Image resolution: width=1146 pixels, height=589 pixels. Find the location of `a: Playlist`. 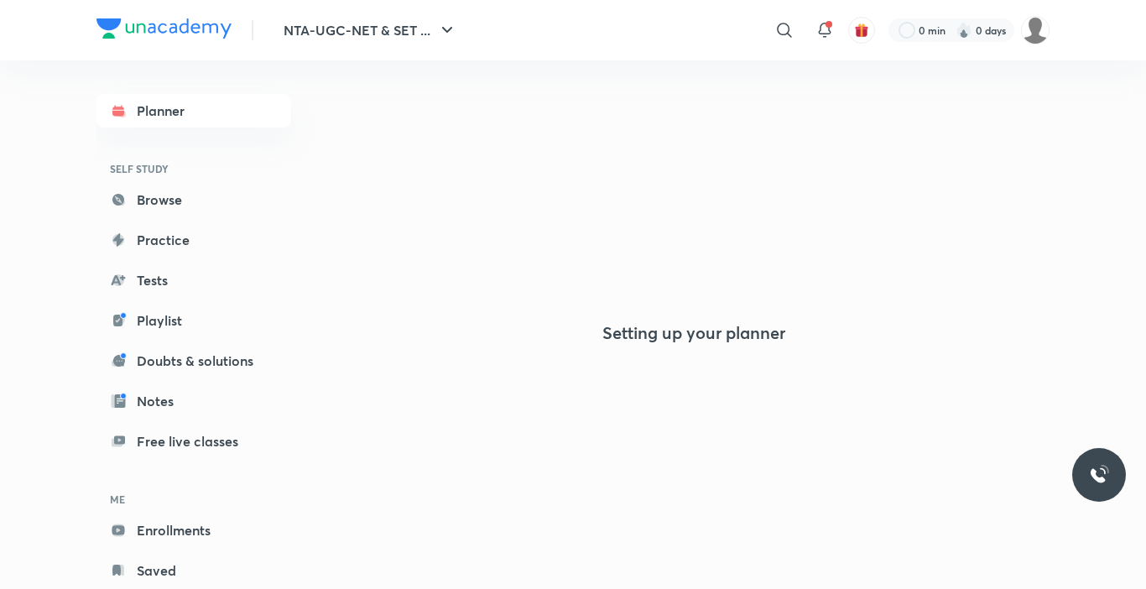

a: Playlist is located at coordinates (194, 321).